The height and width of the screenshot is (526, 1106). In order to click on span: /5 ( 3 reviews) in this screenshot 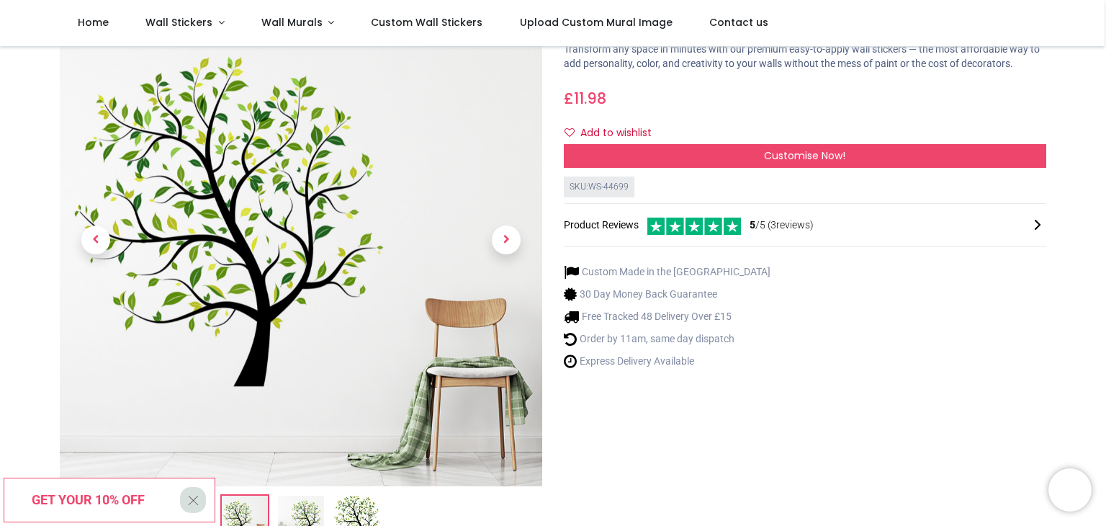, I will do `click(781, 225)`.